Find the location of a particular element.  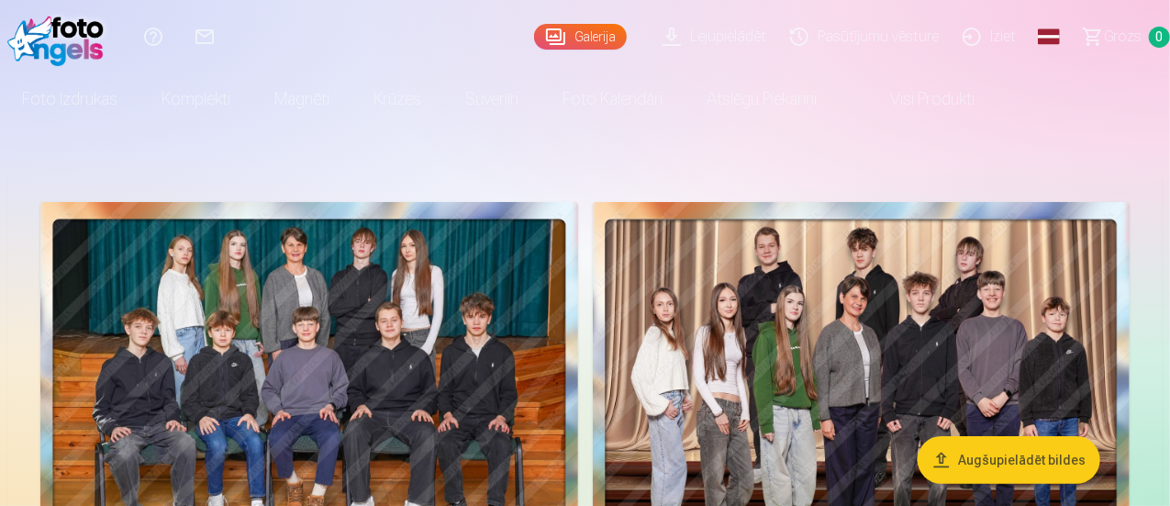

a: Magnēti is located at coordinates (302, 99).